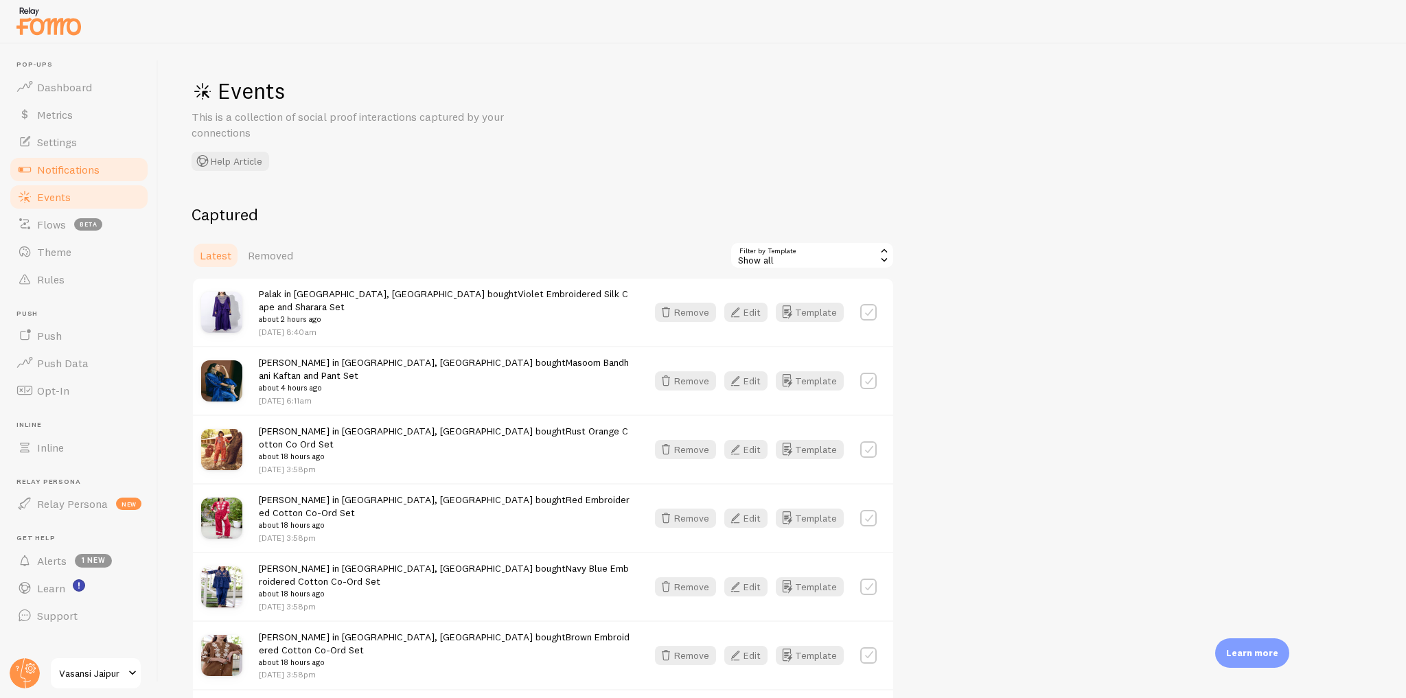 This screenshot has width=1406, height=698. I want to click on a: Push Data, so click(79, 363).